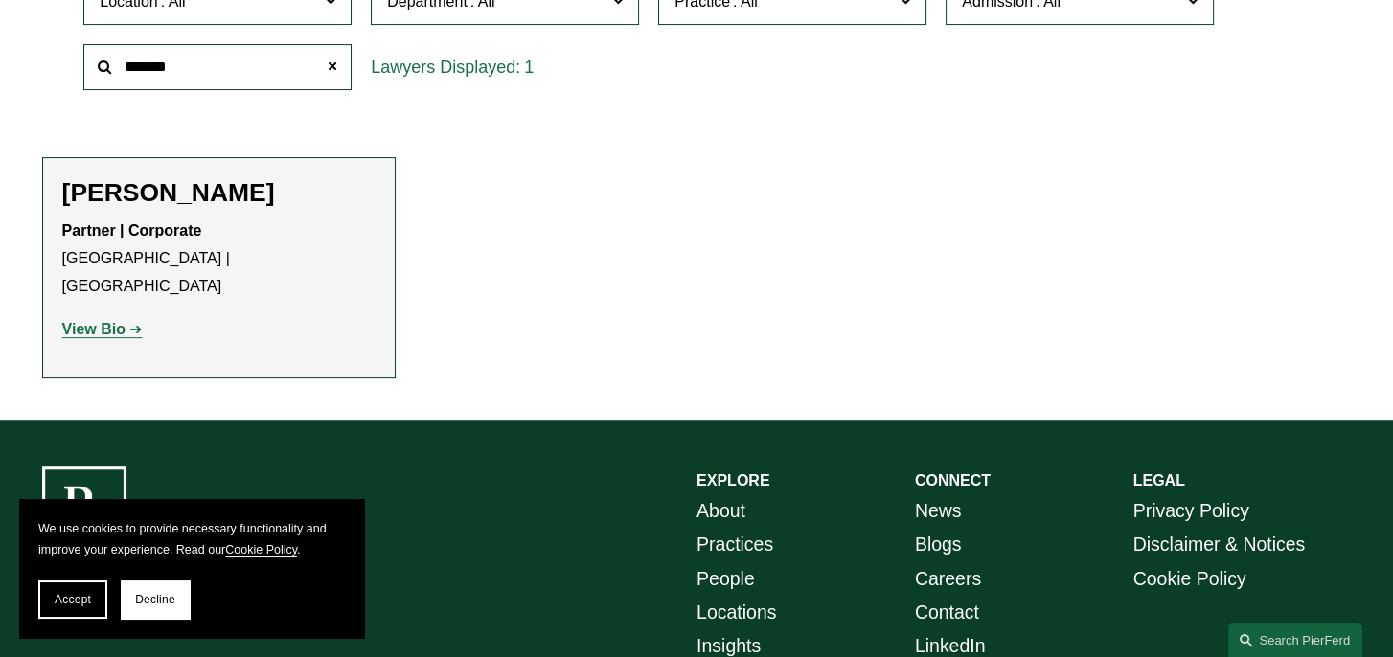  Describe the element at coordinates (73, 600) in the screenshot. I see `span: Accept` at that location.